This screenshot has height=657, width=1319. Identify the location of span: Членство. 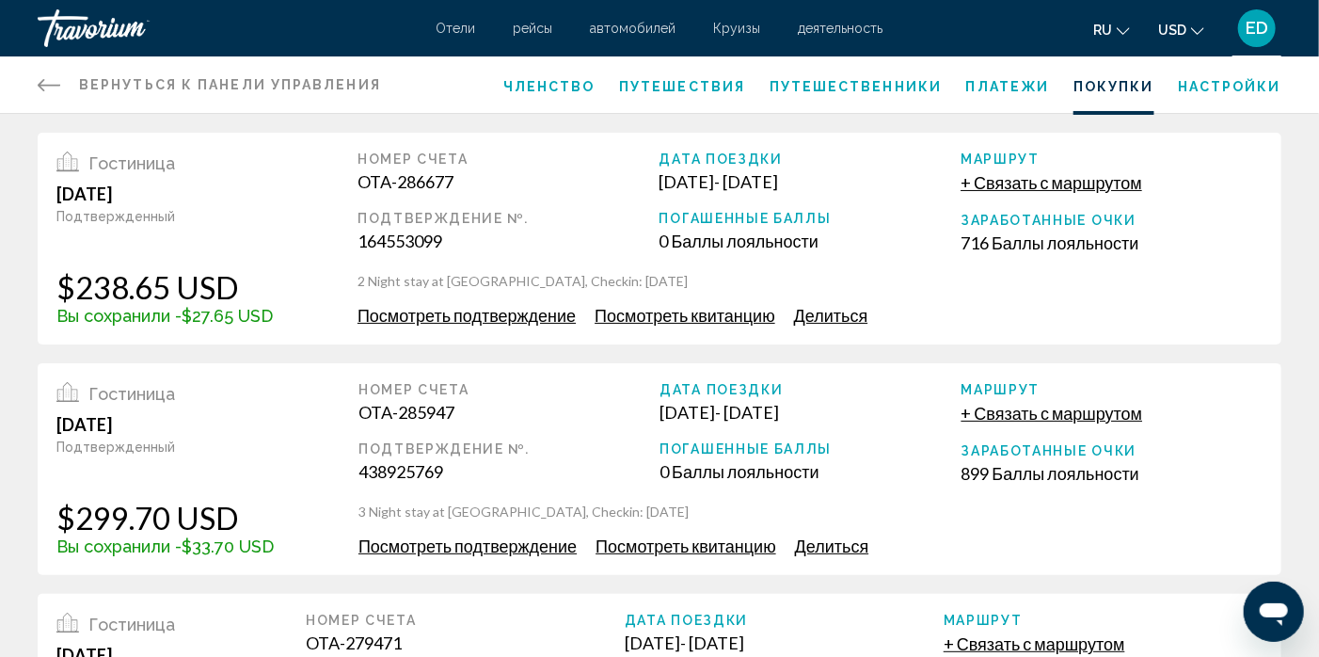
(550, 87).